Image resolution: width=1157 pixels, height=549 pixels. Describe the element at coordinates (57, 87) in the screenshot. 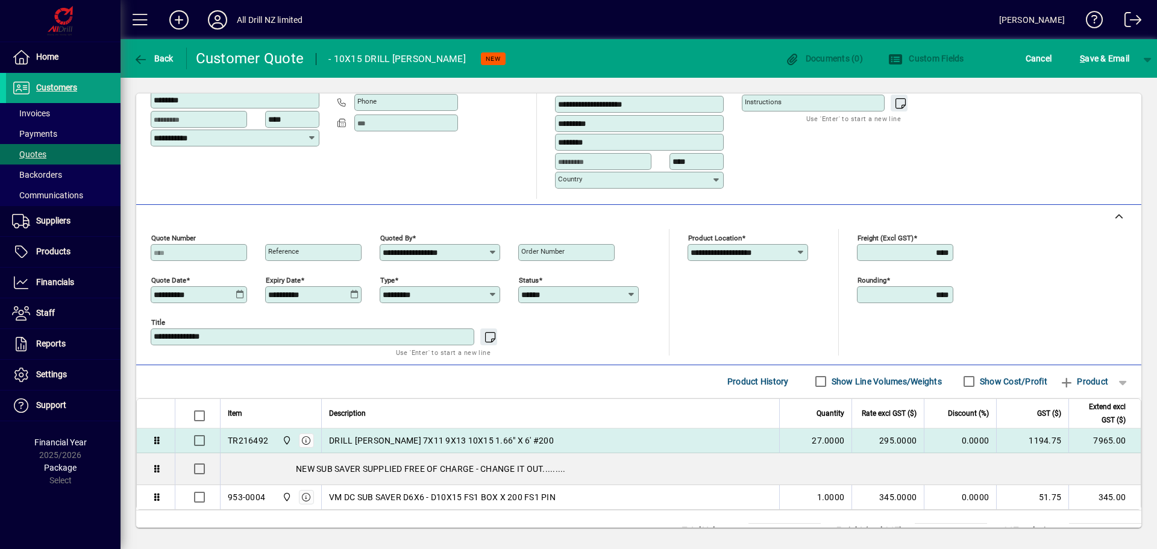

I see `span: Customers` at that location.